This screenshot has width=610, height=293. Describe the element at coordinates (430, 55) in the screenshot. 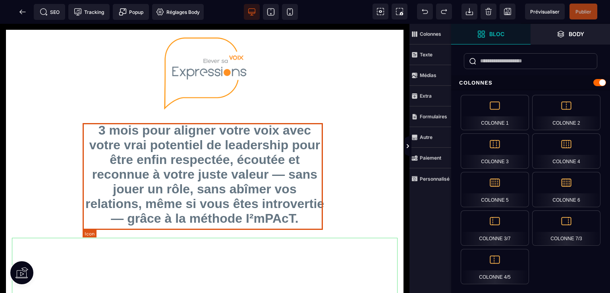

I see `span: Texte` at that location.